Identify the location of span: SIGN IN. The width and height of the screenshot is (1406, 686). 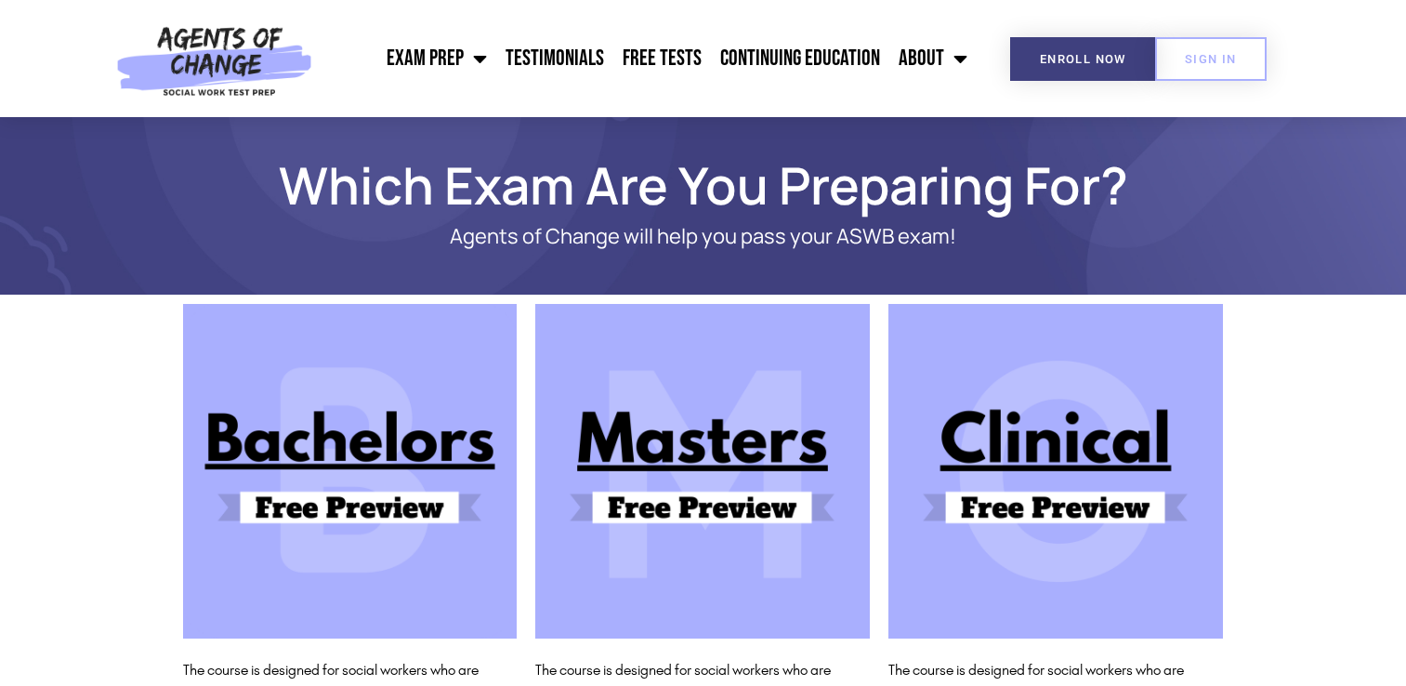
(1211, 59).